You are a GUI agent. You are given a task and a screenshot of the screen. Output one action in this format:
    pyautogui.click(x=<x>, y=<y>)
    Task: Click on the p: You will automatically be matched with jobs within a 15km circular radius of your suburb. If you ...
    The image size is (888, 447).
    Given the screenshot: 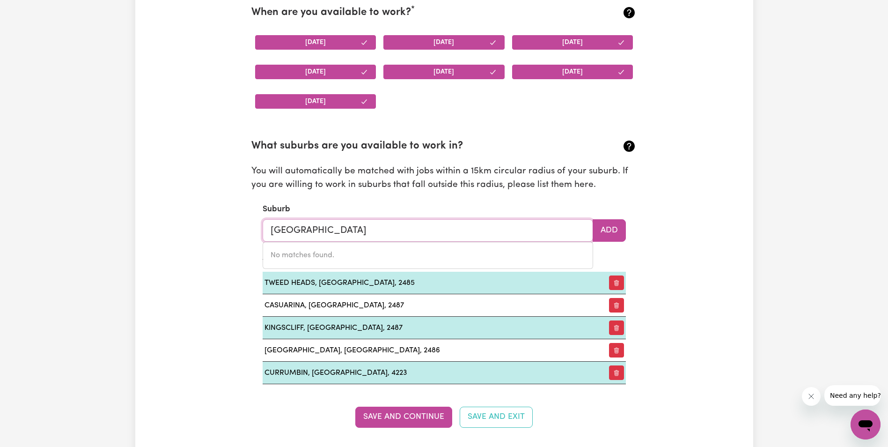 What is the action you would take?
    pyautogui.click(x=444, y=178)
    